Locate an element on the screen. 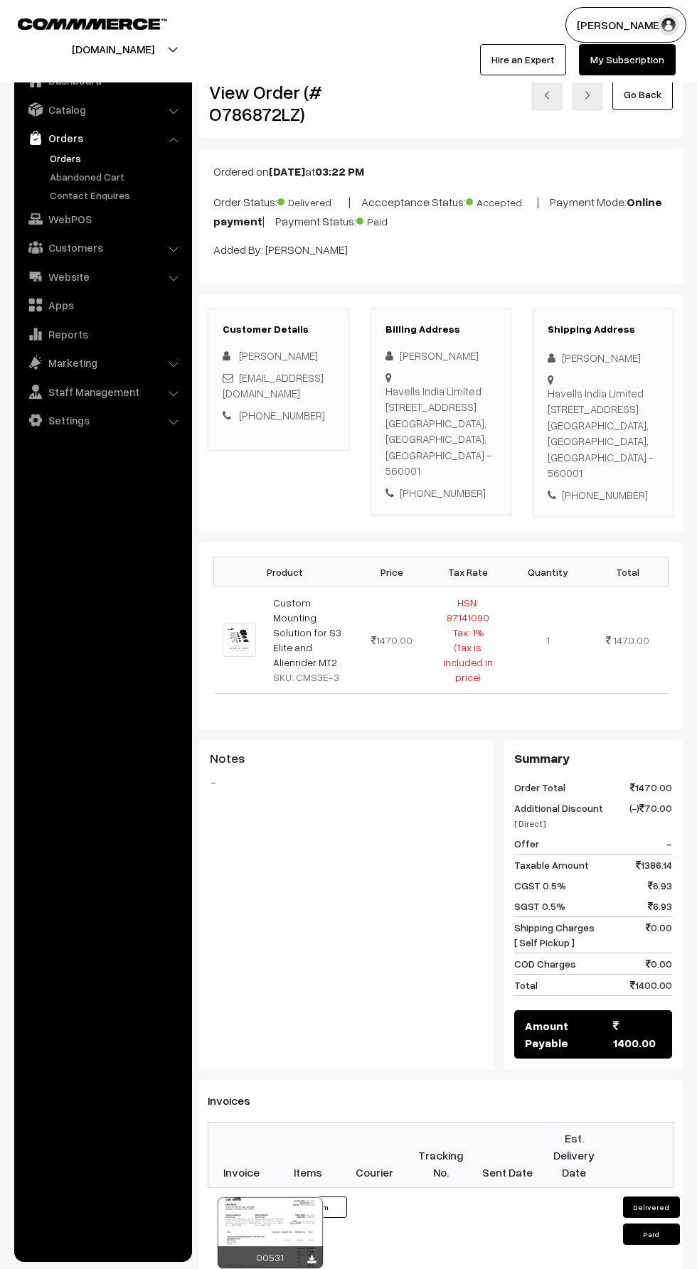 The height and width of the screenshot is (1269, 697). a: Customers is located at coordinates (102, 247).